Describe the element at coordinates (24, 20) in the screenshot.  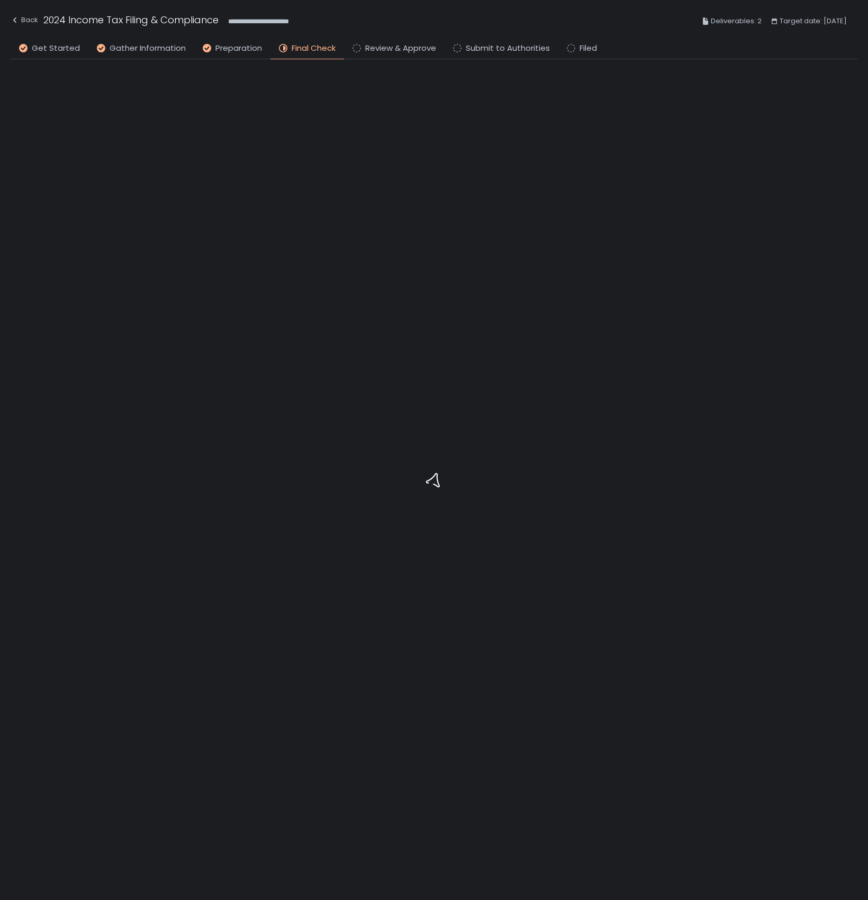
I see `div: Back` at that location.